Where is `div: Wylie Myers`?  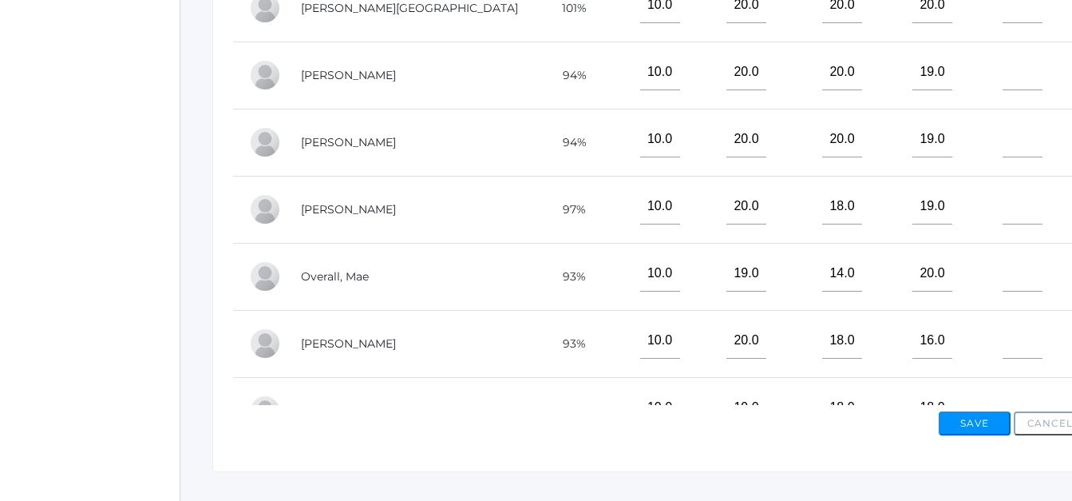 div: Wylie Myers is located at coordinates (265, 209).